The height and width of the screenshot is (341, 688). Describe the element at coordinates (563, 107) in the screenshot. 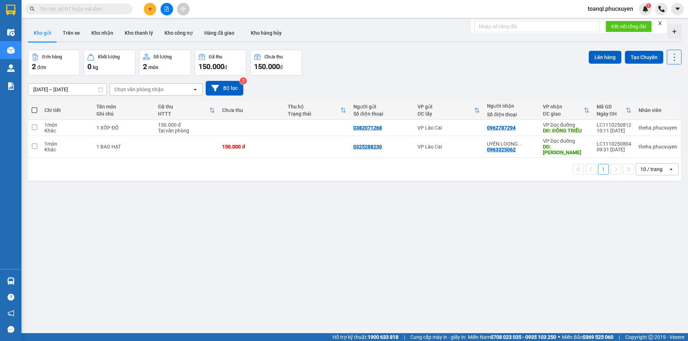

I see `div: VP nhận` at that location.